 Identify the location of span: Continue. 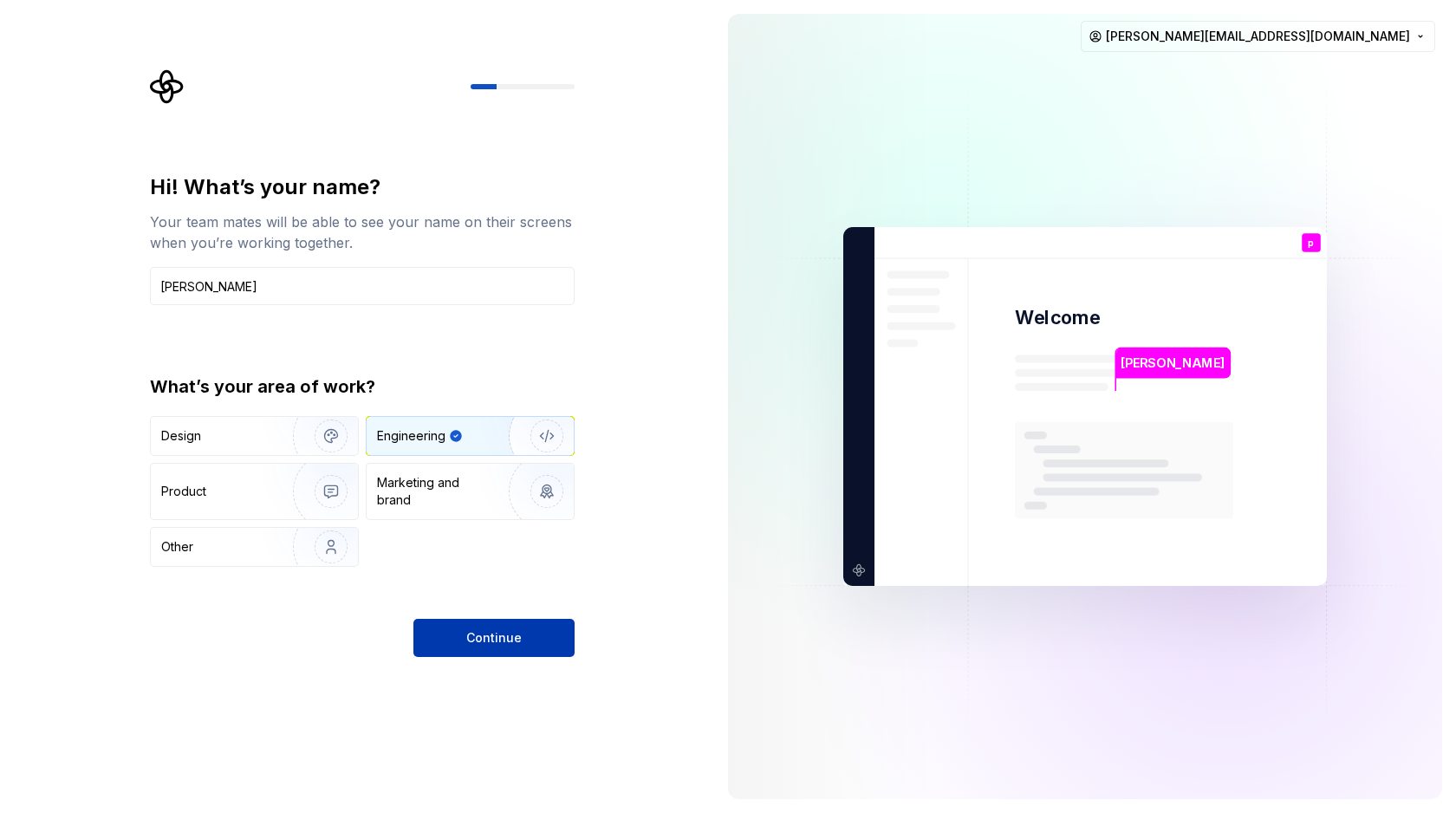
(494, 638).